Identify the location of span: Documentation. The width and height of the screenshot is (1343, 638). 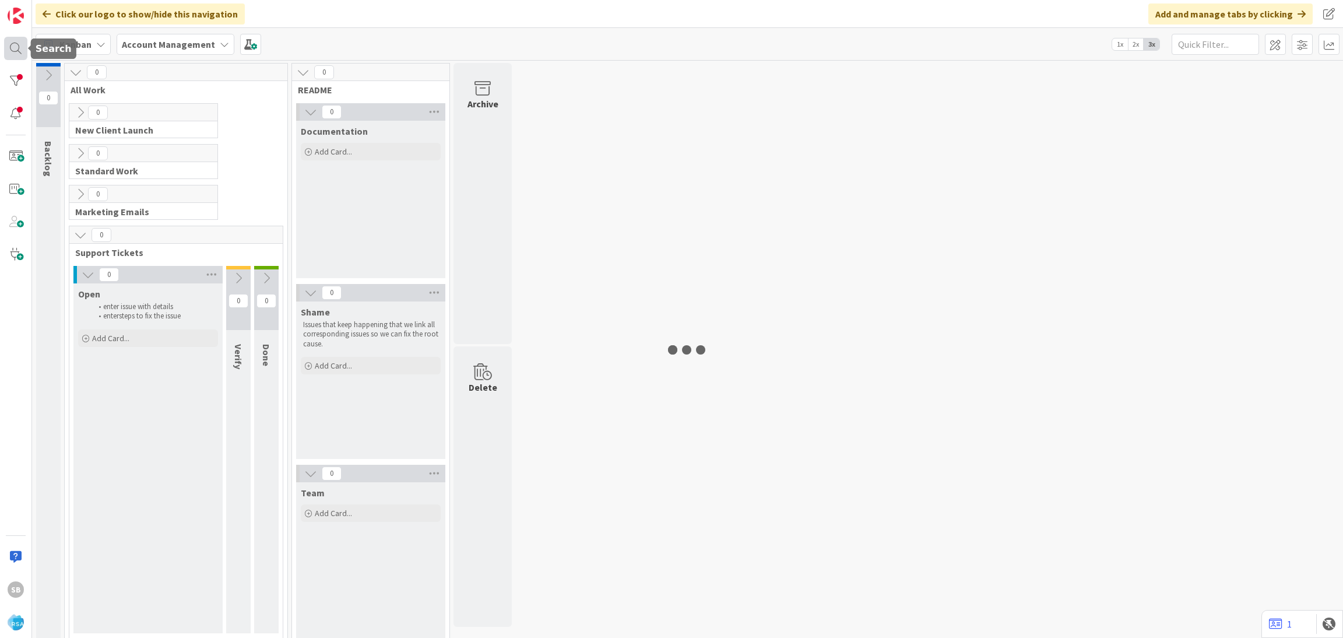
(334, 131).